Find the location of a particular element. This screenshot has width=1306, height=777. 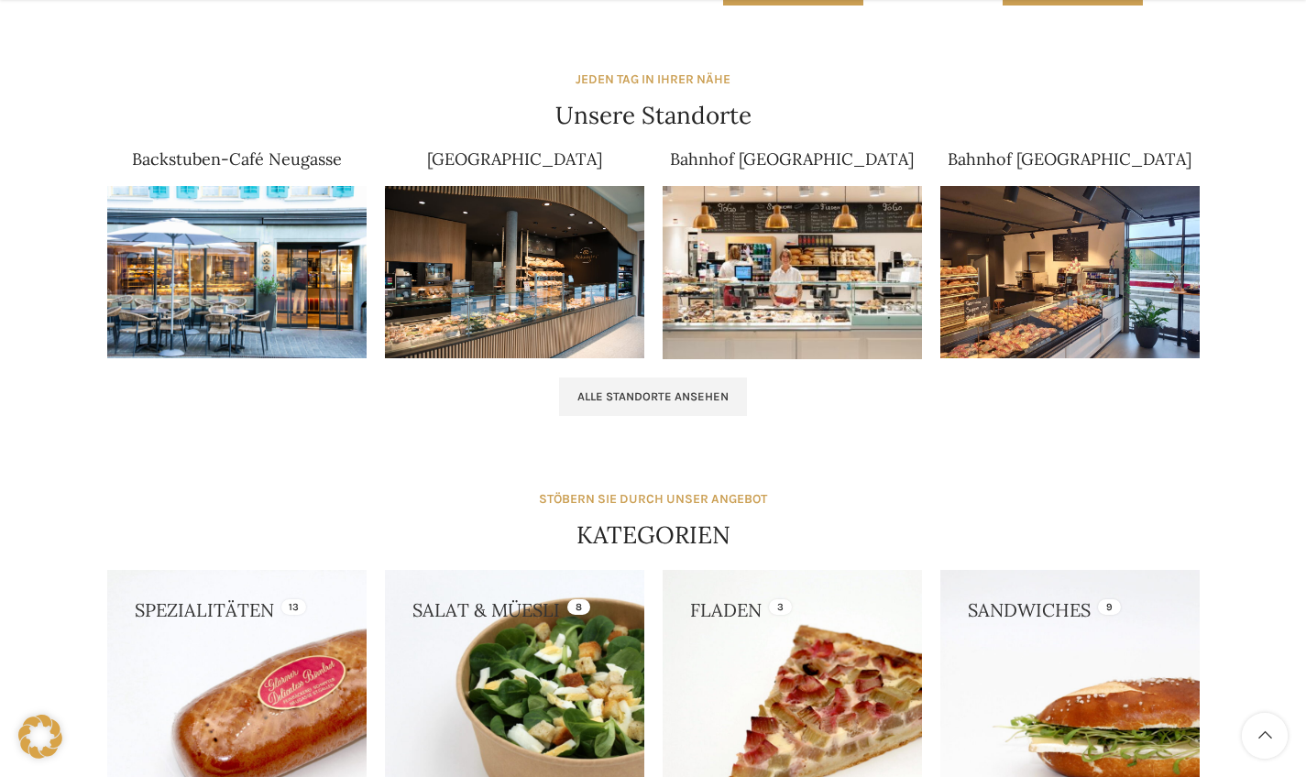

div: JEDEN TAG IN IHRER NÄHE is located at coordinates (653, 80).